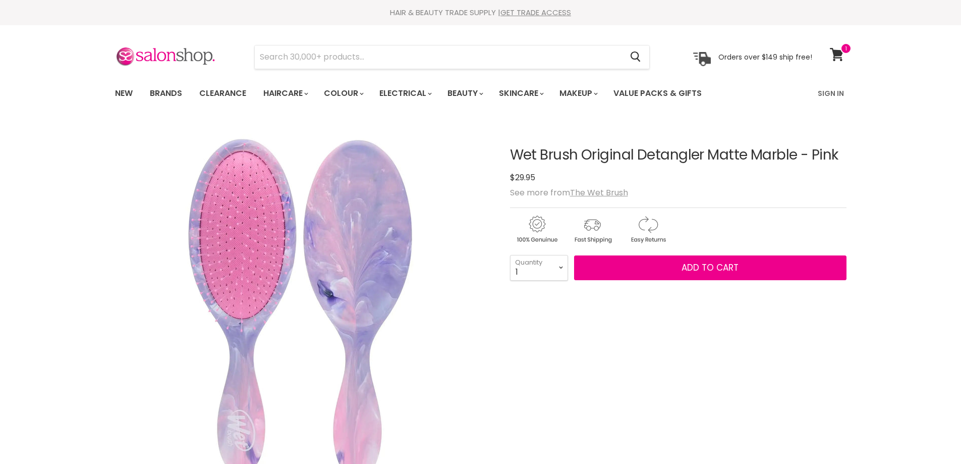 This screenshot has height=464, width=961. Describe the element at coordinates (711, 268) in the screenshot. I see `button: Add to cart` at that location.